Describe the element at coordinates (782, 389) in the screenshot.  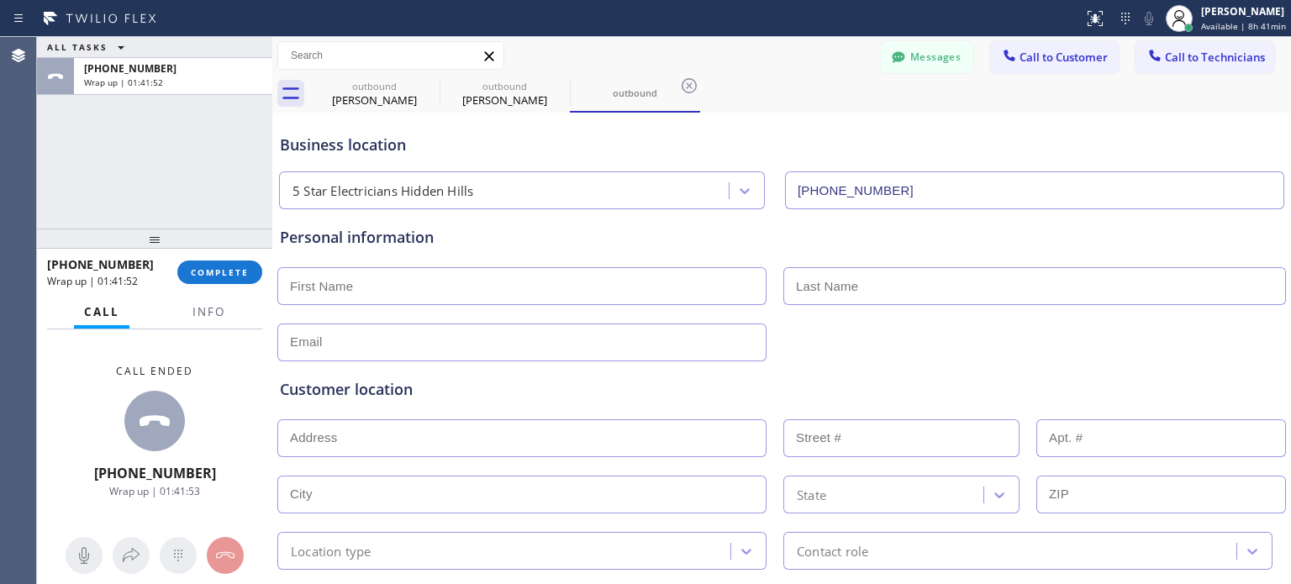
I see `div: Customer location` at that location.